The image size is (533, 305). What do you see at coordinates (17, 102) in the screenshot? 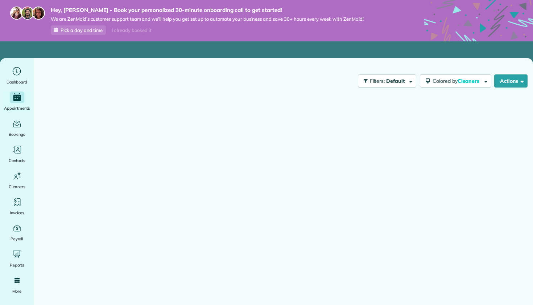
I see `a: Appointments` at bounding box center [17, 102].